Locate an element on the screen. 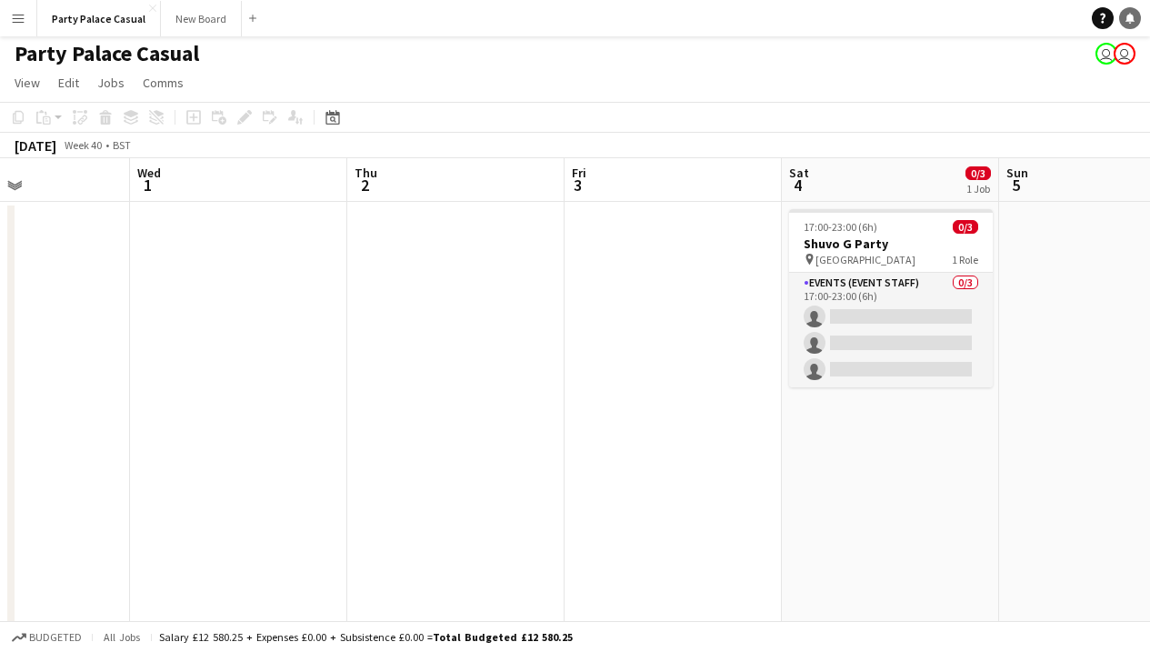 This screenshot has height=652, width=1150. span: Thu is located at coordinates (365, 173).